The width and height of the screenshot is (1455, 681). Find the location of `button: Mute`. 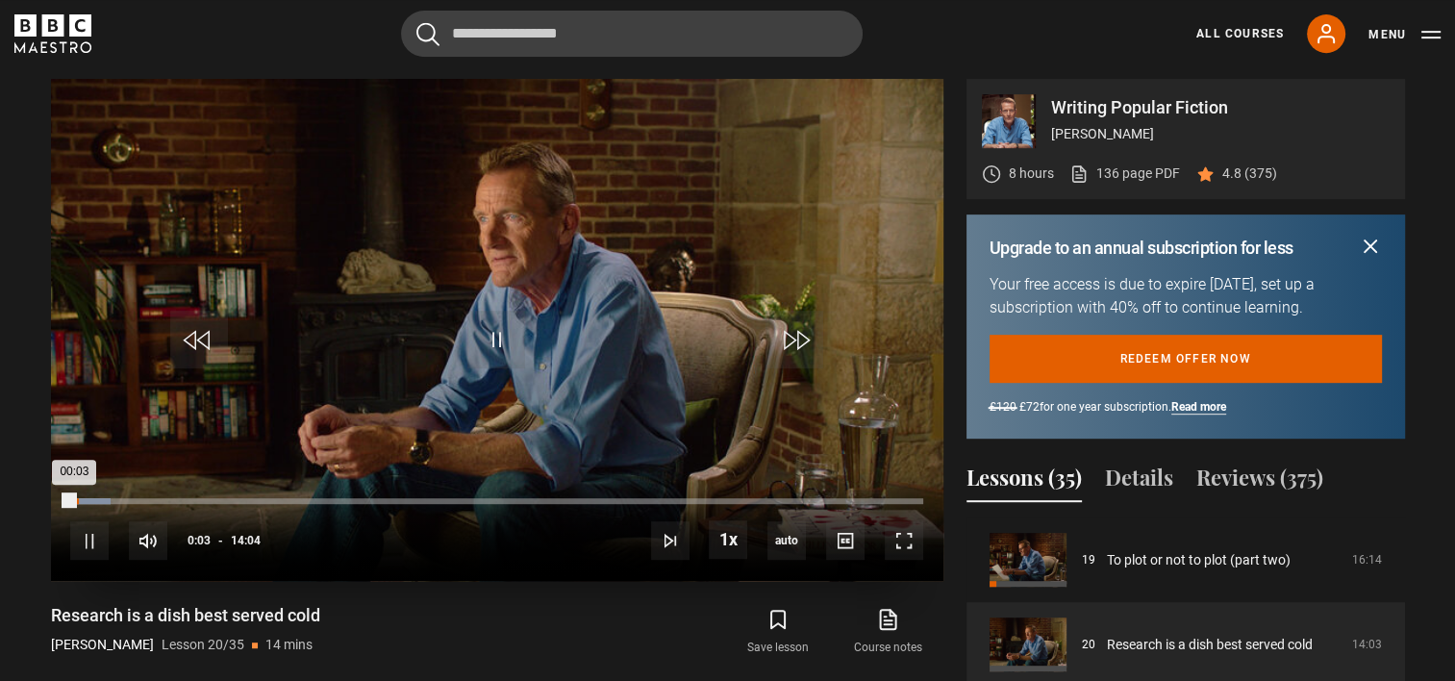

button: Mute is located at coordinates (148, 540).